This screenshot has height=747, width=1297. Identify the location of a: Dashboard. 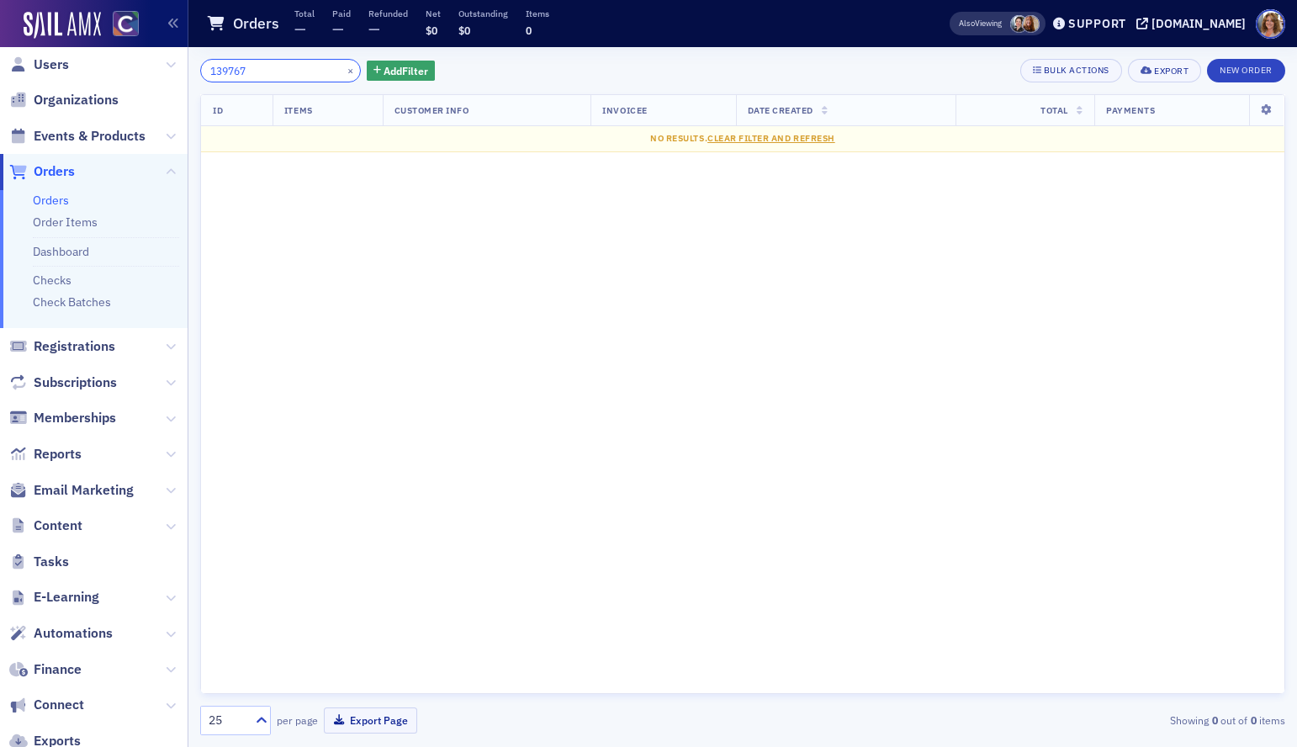
(61, 252).